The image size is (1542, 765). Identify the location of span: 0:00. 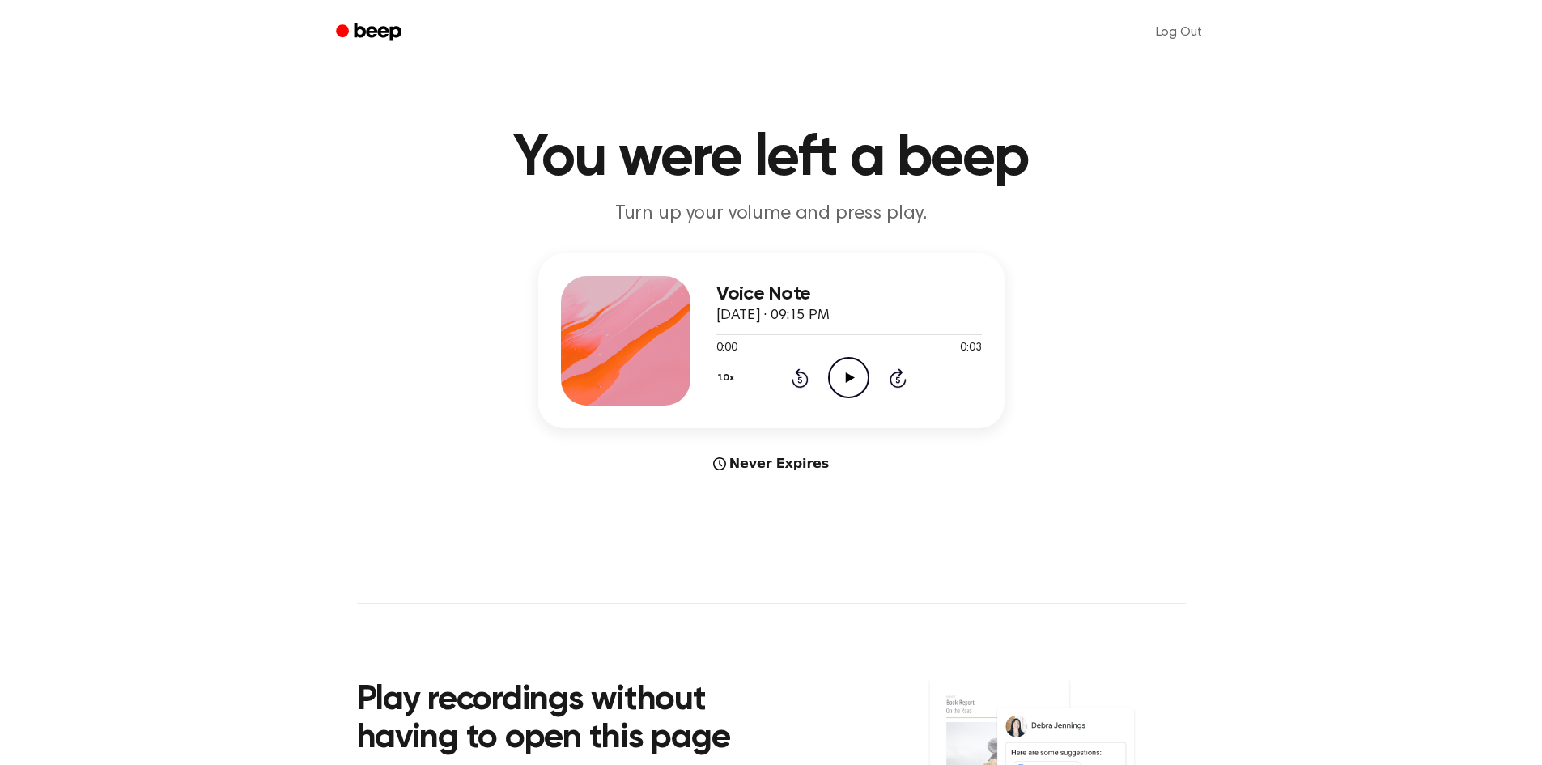
(727, 348).